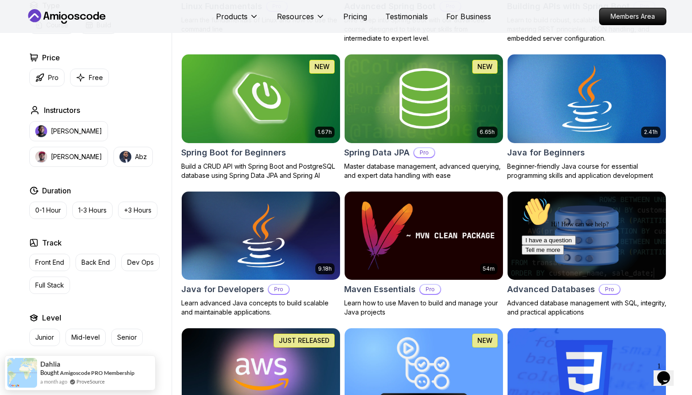 This screenshot has height=395, width=692. Describe the element at coordinates (295, 16) in the screenshot. I see `p: Resources` at that location.